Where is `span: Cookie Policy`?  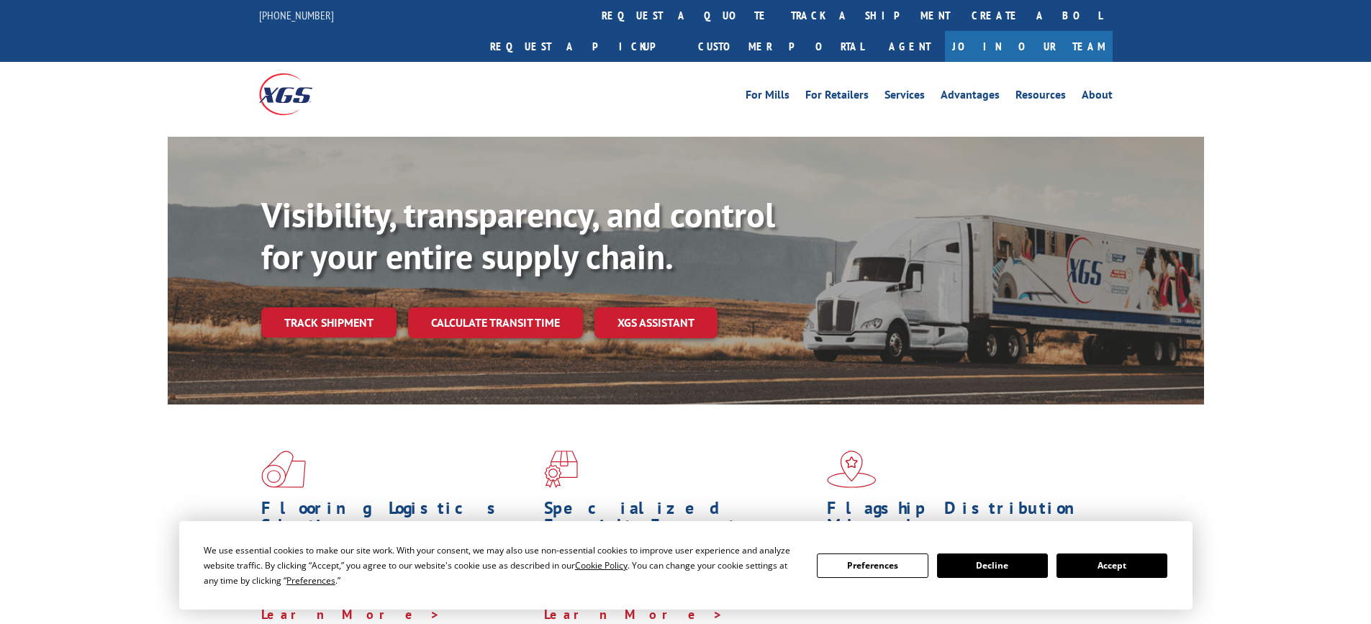 span: Cookie Policy is located at coordinates (601, 565).